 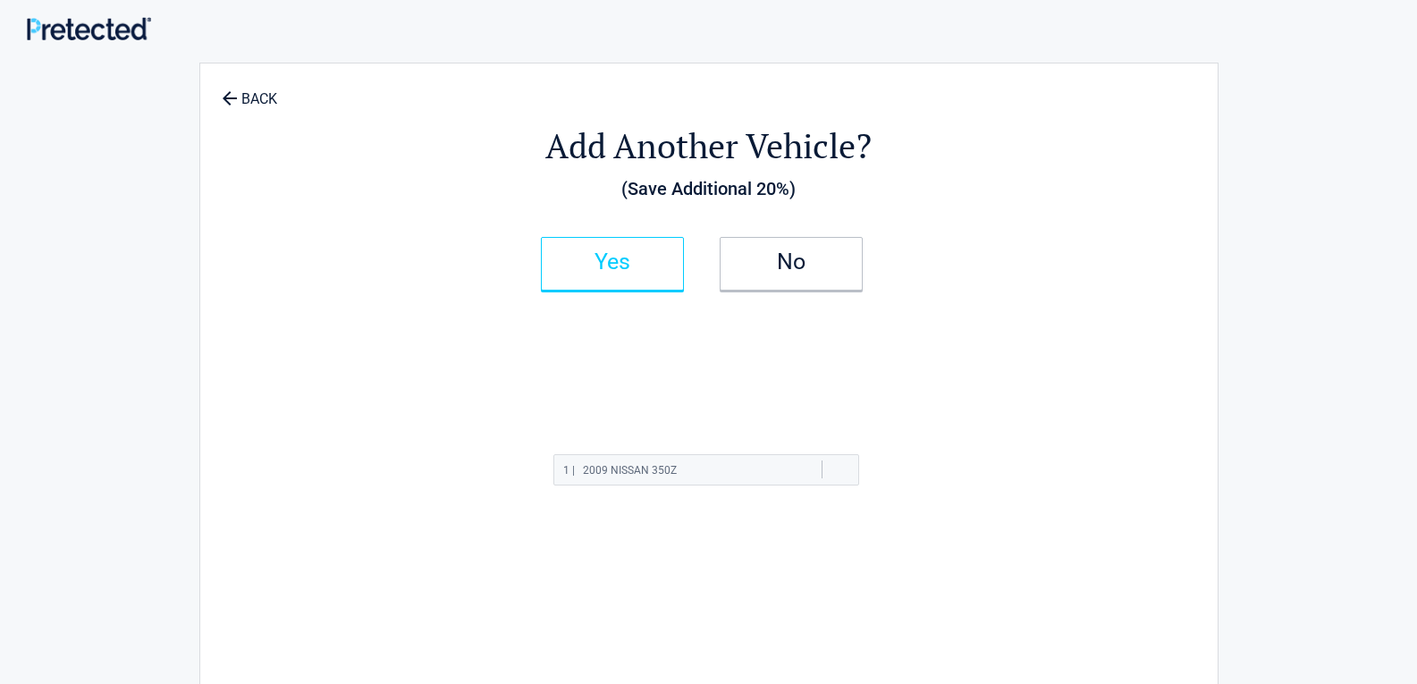 What do you see at coordinates (619, 470) in the screenshot?
I see `h2: 2009 Nissan 350Z` at bounding box center [619, 470].